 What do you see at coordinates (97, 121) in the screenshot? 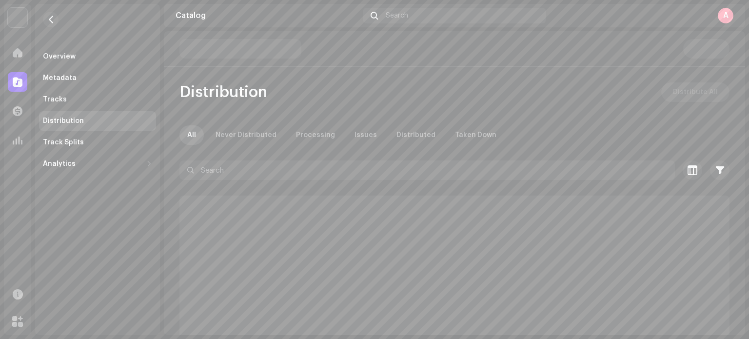
I see `re-m-nav-item: Distribution` at bounding box center [97, 121].